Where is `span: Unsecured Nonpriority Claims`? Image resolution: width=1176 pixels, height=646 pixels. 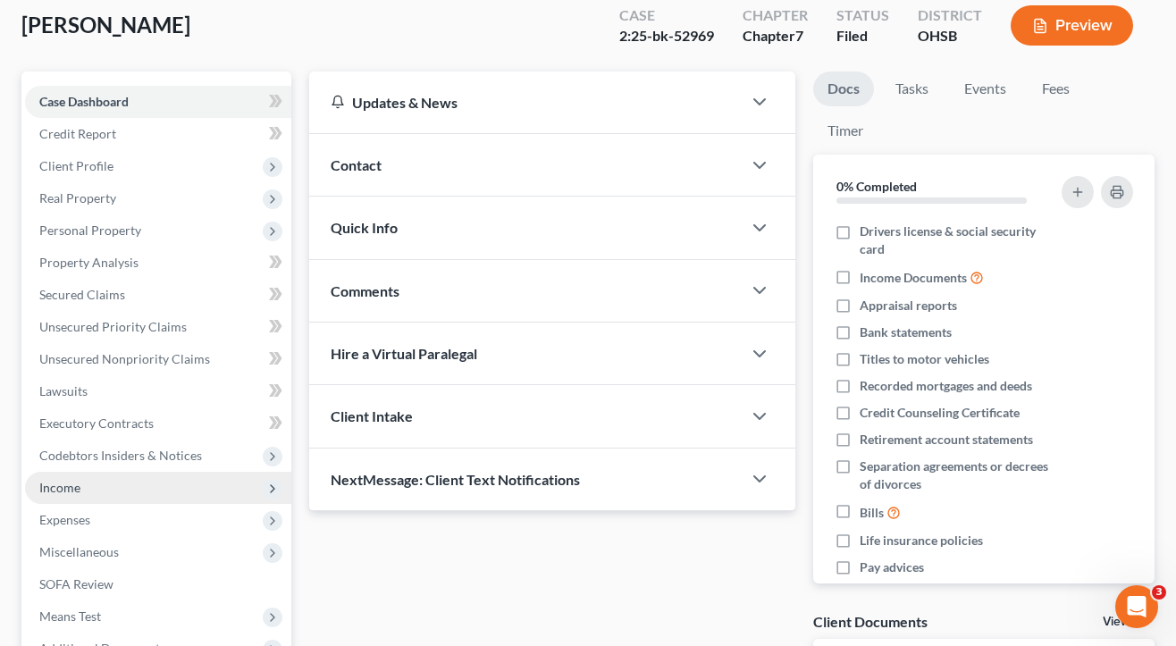 span: Unsecured Nonpriority Claims is located at coordinates (124, 358).